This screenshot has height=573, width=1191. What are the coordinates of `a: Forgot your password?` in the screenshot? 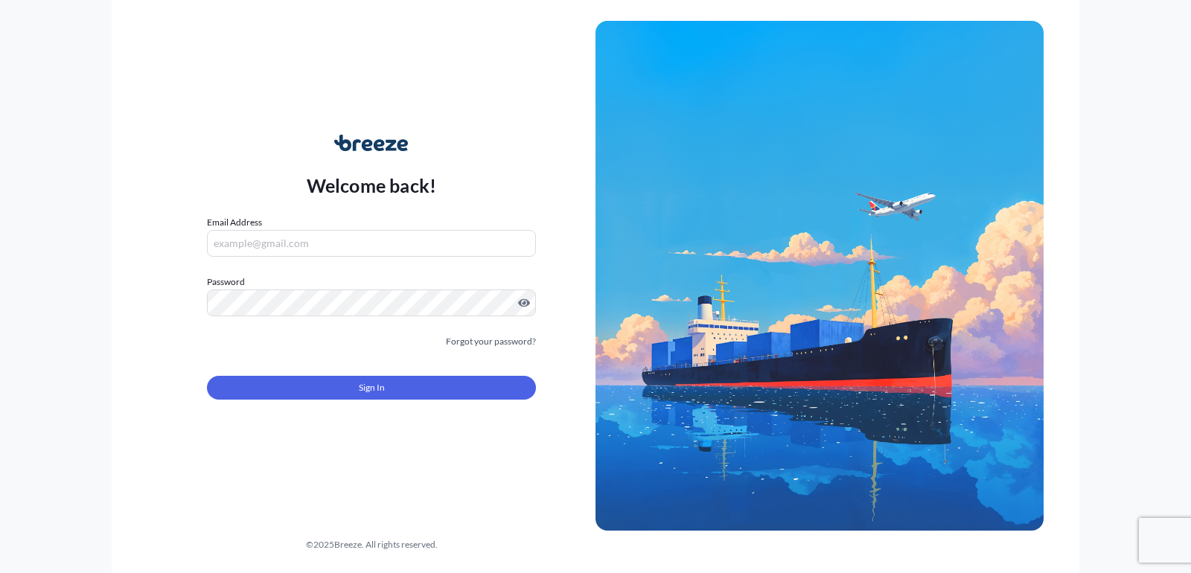 It's located at (491, 342).